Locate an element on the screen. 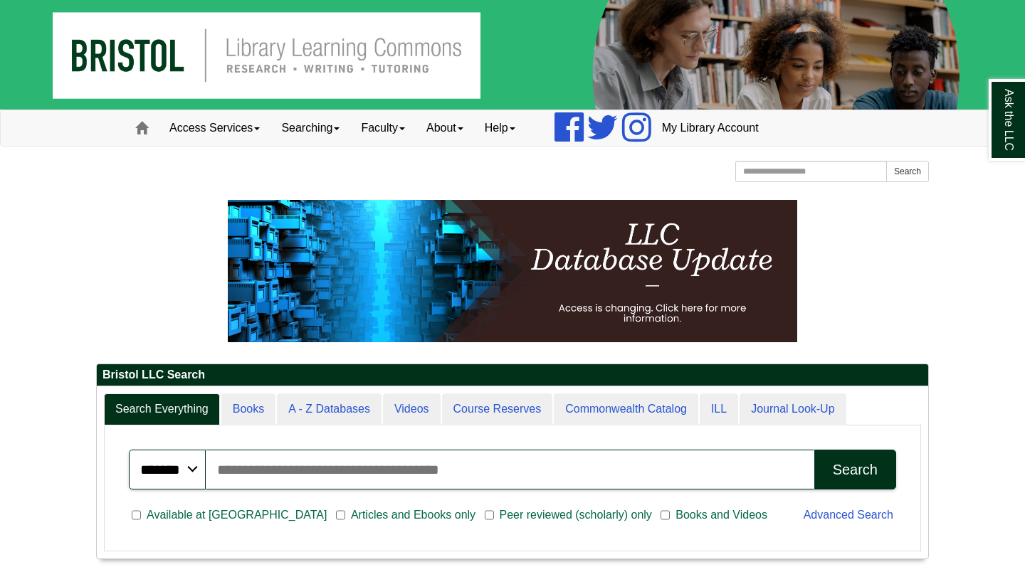 The image size is (1025, 567). a: Books is located at coordinates (248, 409).